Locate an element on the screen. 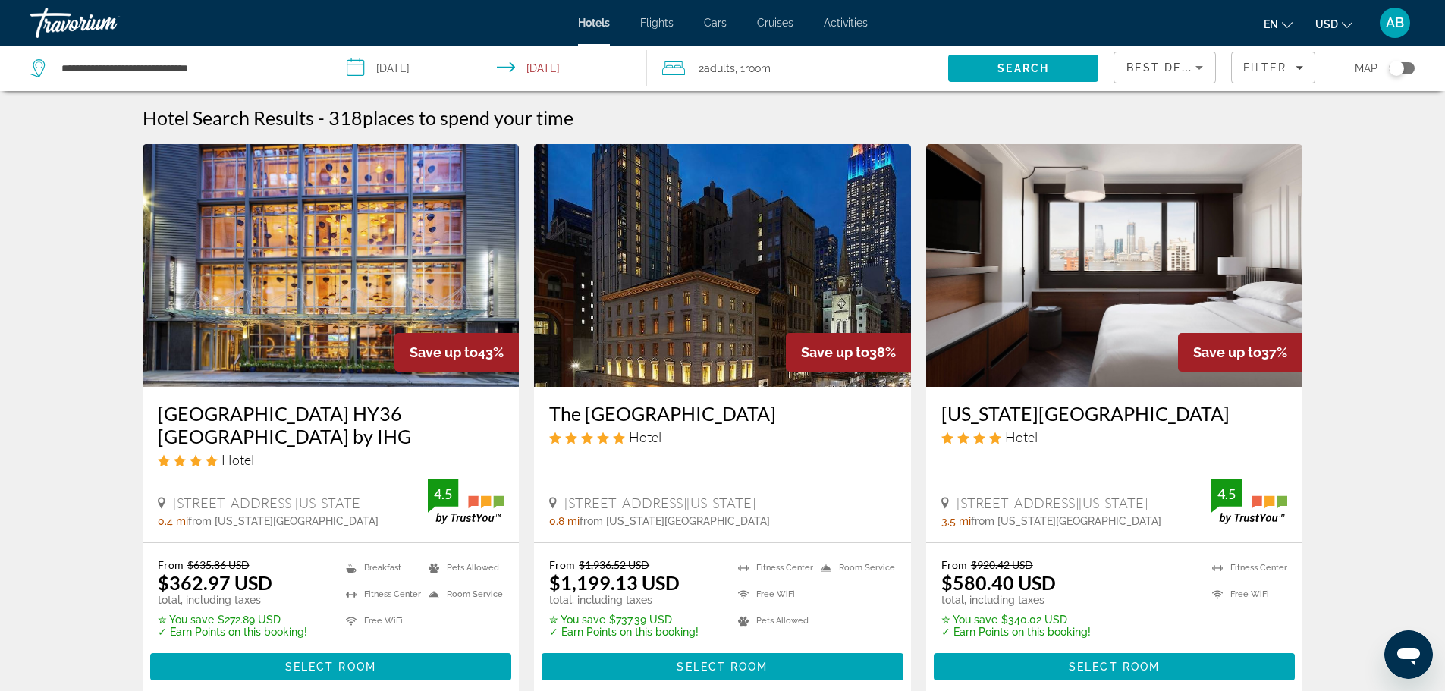 The image size is (1445, 691). span: 3.5 mi is located at coordinates (956, 521).